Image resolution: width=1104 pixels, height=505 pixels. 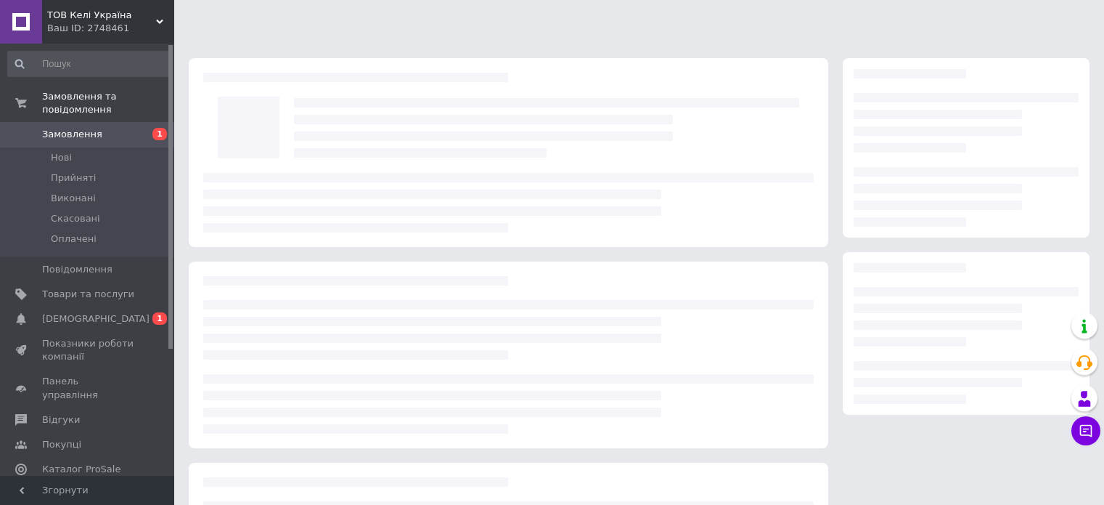 What do you see at coordinates (72, 134) in the screenshot?
I see `span: Замовлення` at bounding box center [72, 134].